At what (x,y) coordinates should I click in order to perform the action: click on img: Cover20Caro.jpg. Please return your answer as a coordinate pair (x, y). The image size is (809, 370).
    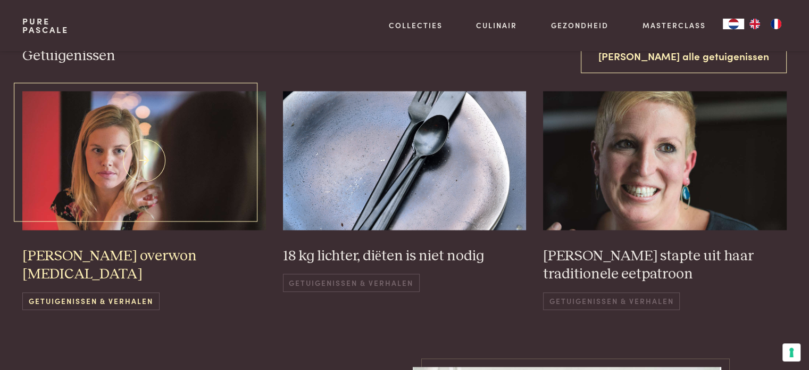
    Looking at the image, I should click on (144, 160).